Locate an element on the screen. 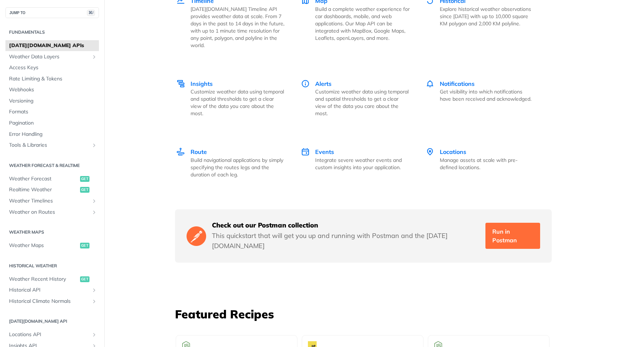 This screenshot has width=622, height=347. span: Locations is located at coordinates (453, 152).